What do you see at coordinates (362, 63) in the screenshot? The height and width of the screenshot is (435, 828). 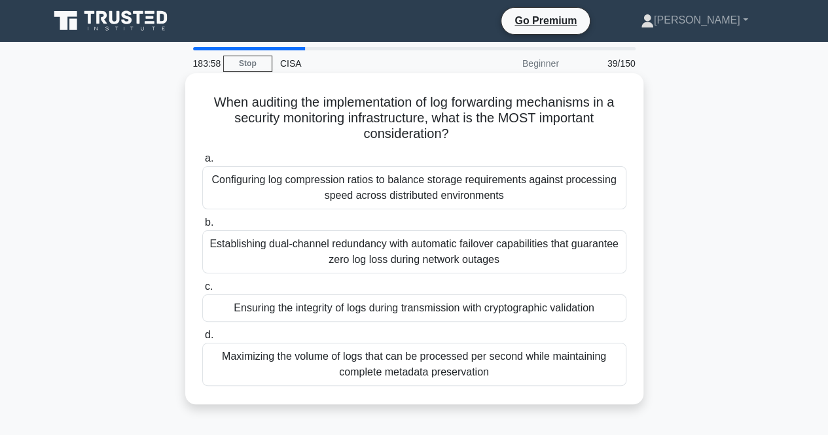 I see `div: CISA` at bounding box center [362, 63].